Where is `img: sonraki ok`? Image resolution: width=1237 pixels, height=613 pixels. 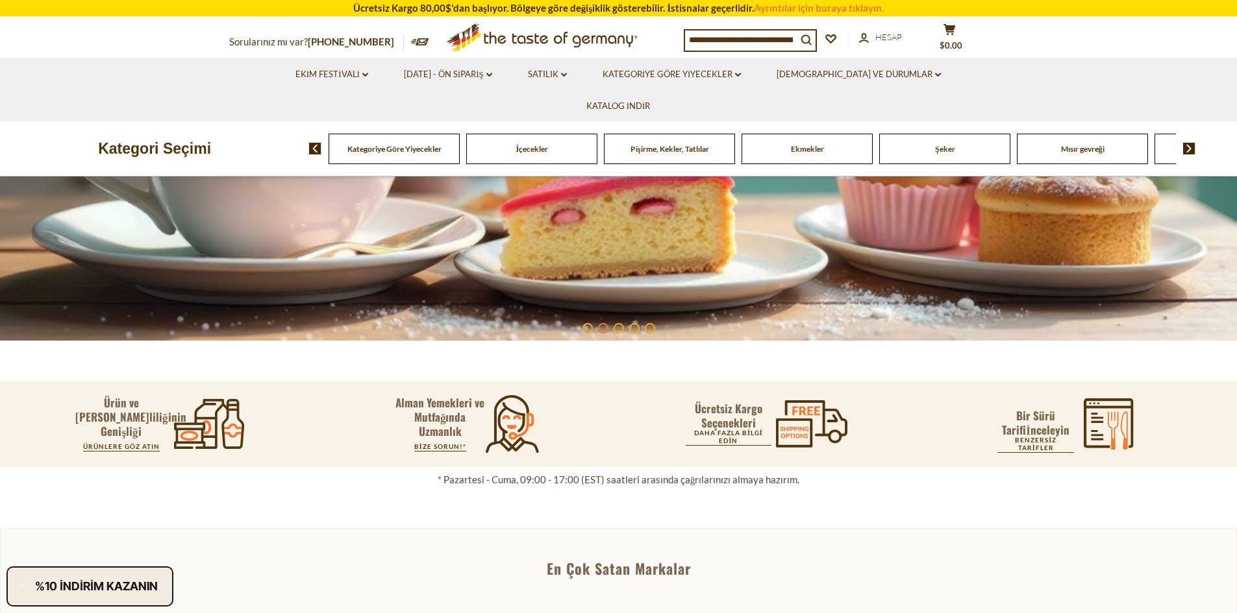 img: sonraki ok is located at coordinates (1188, 149).